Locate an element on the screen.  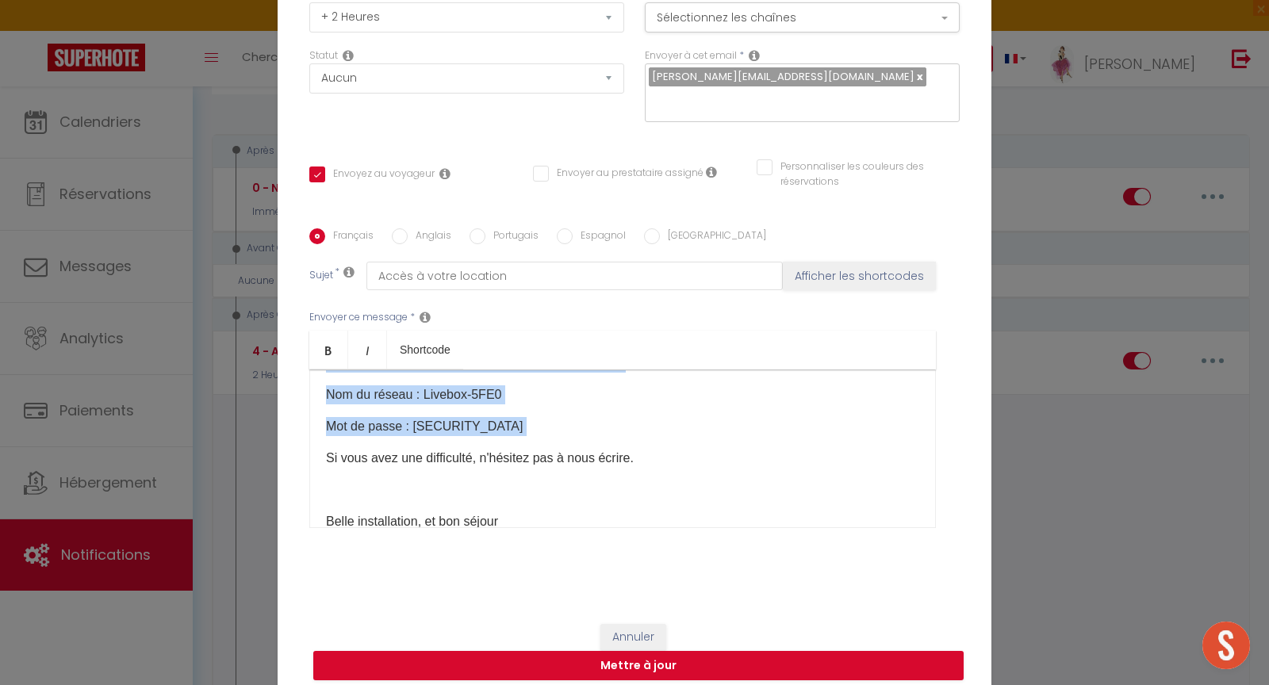
label: Envoyer à cet email is located at coordinates (691, 56).